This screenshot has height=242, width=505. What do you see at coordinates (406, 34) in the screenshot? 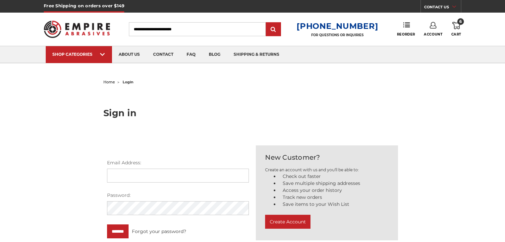
I see `span: Reorder` at bounding box center [406, 34].